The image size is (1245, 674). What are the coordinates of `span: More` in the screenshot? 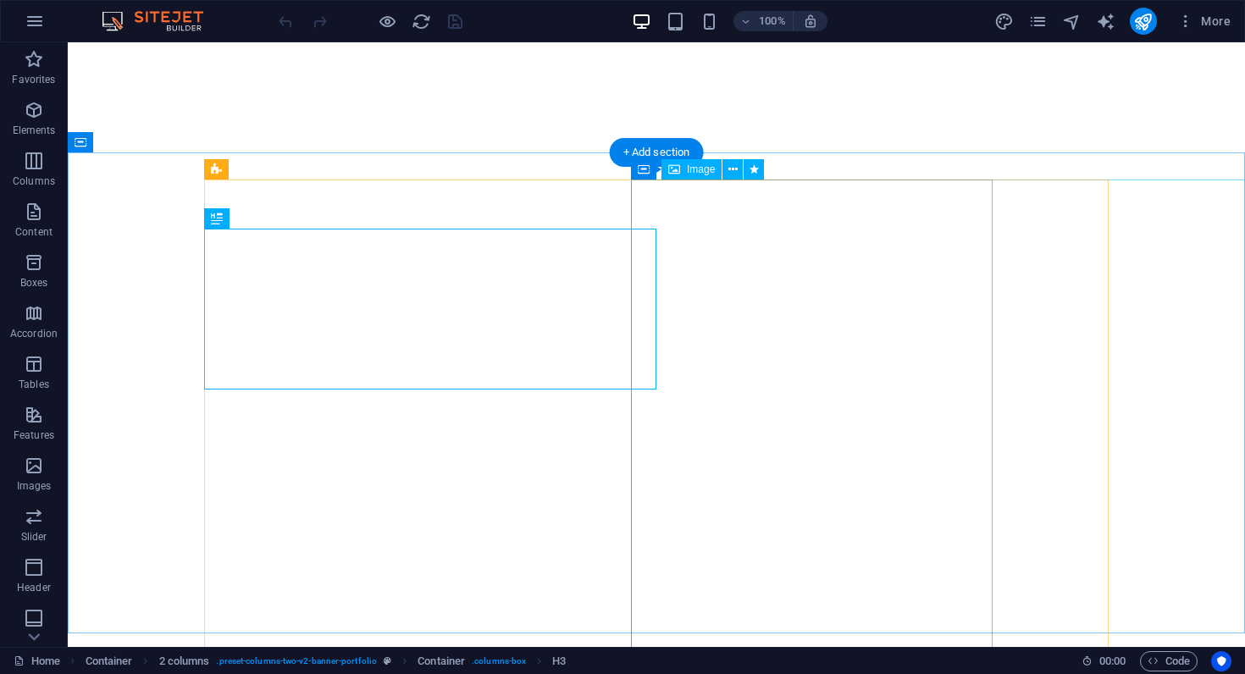 It's located at (1203, 21).